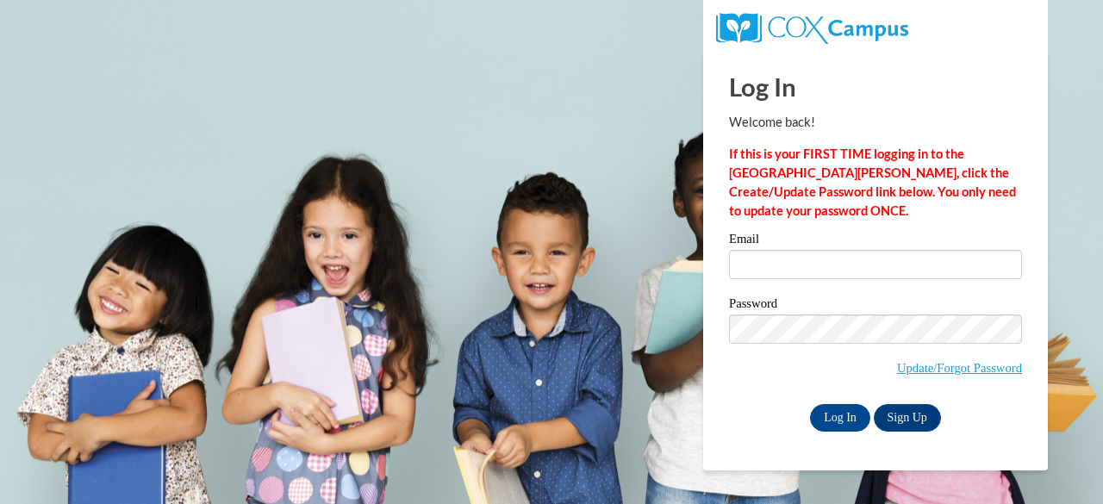  What do you see at coordinates (812, 28) in the screenshot?
I see `img: COX Campus` at bounding box center [812, 28].